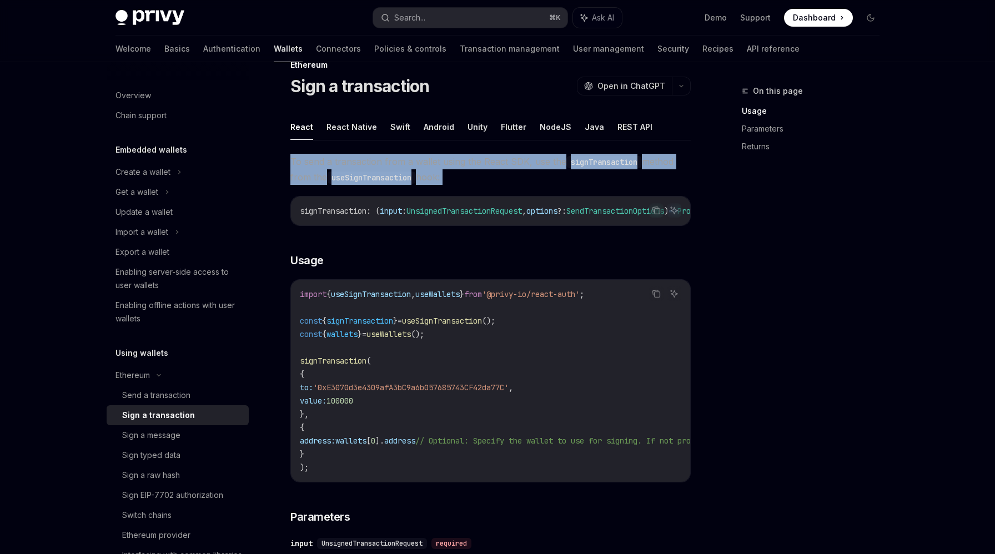 The image size is (995, 554). What do you see at coordinates (178, 312) in the screenshot?
I see `a: Enabling offline actions with user wallets` at bounding box center [178, 312].